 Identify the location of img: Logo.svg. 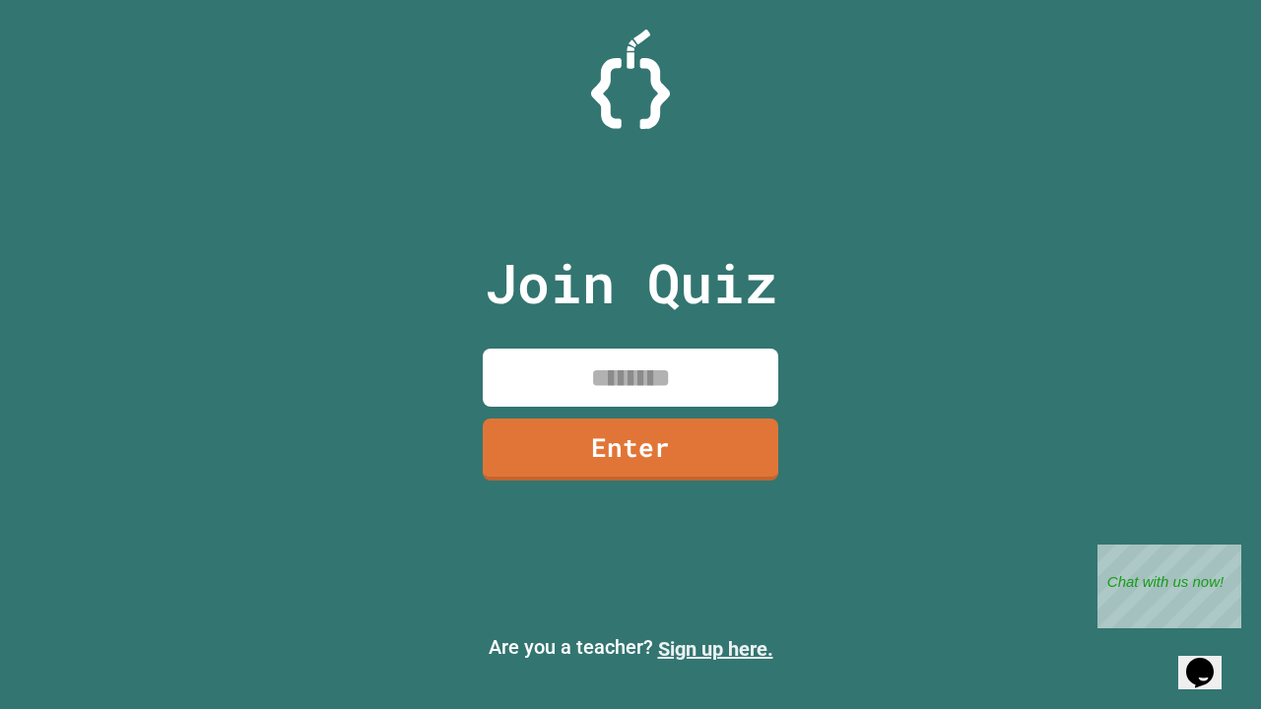
(630, 79).